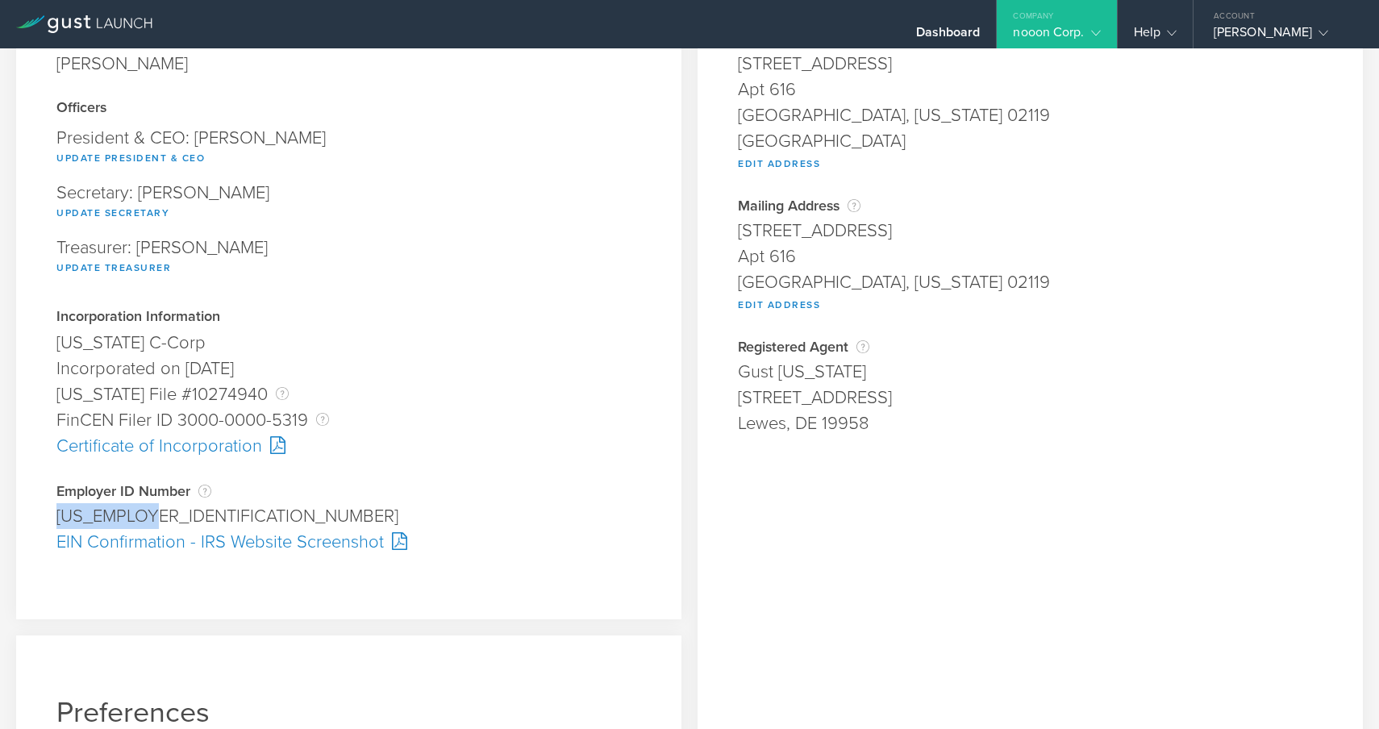  What do you see at coordinates (1155, 36) in the screenshot?
I see `div: Help` at bounding box center [1155, 36].